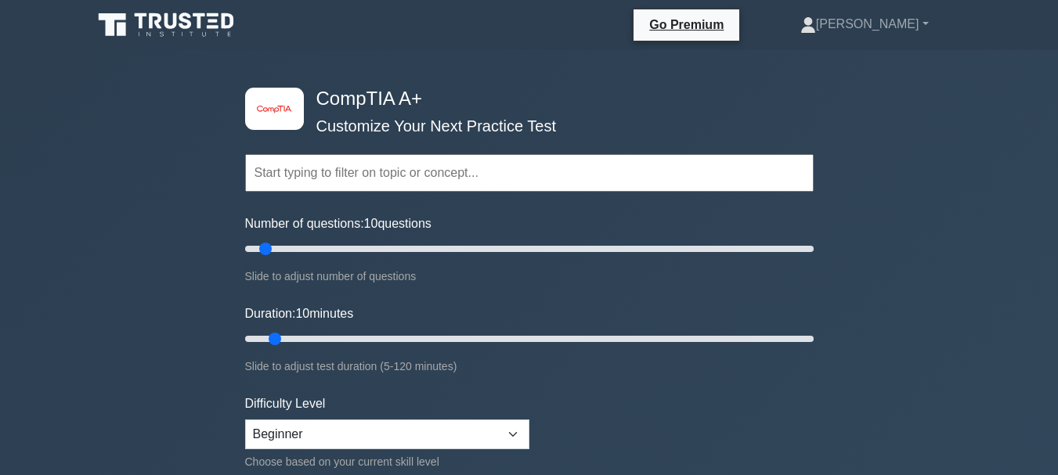 Image resolution: width=1058 pixels, height=475 pixels. What do you see at coordinates (529, 276) in the screenshot?
I see `div: Slide to adjust number of questions` at bounding box center [529, 276].